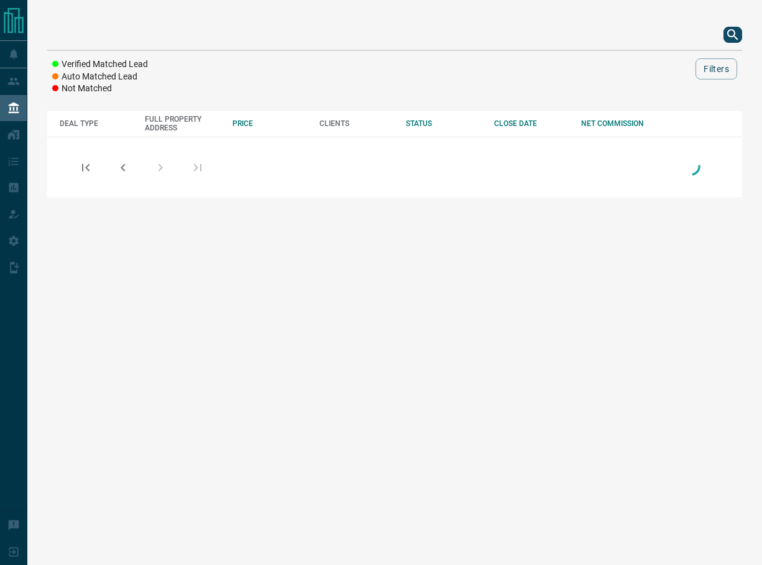 The width and height of the screenshot is (762, 565). Describe the element at coordinates (100, 65) in the screenshot. I see `li: Verified Matched Lead` at that location.